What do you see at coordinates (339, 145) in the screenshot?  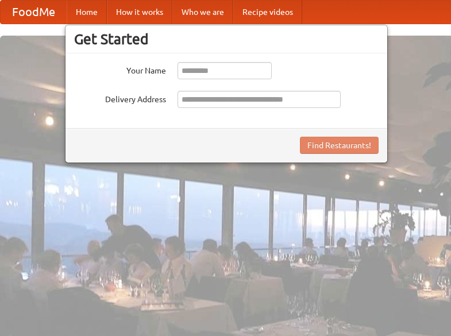 I see `button: Find Restaurants!` at bounding box center [339, 145].